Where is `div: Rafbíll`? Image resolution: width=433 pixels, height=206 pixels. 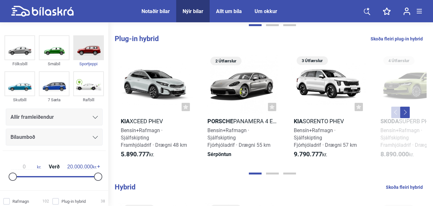
div: Rafbíll is located at coordinates (89, 100).